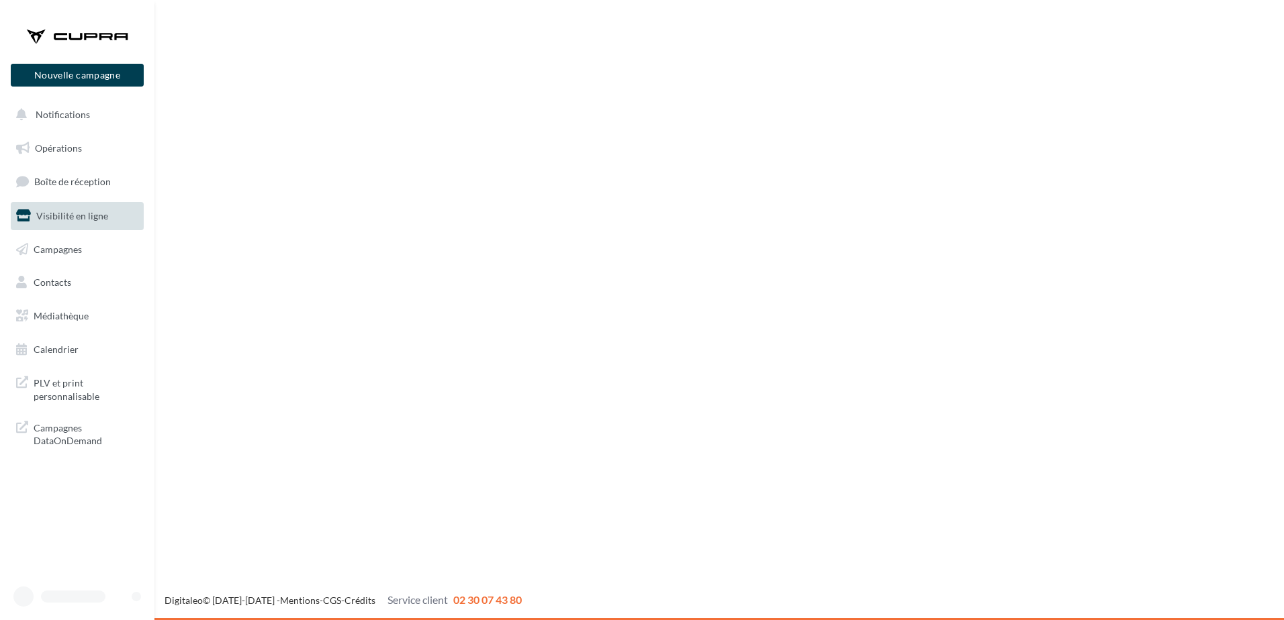 The image size is (1284, 620). What do you see at coordinates (77, 75) in the screenshot?
I see `button: Nouvelle campagne` at bounding box center [77, 75].